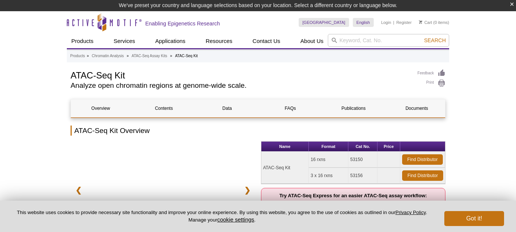 This screenshot has height=232, width=516. Describe the element at coordinates (329, 160) in the screenshot. I see `td: 16 rxns` at that location.